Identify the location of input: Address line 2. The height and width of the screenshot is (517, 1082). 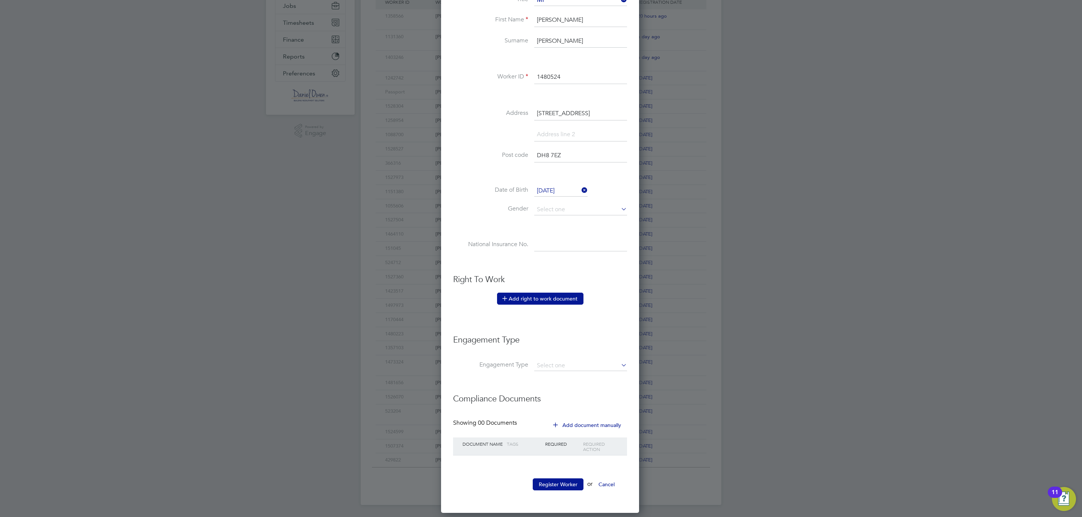
(580, 135).